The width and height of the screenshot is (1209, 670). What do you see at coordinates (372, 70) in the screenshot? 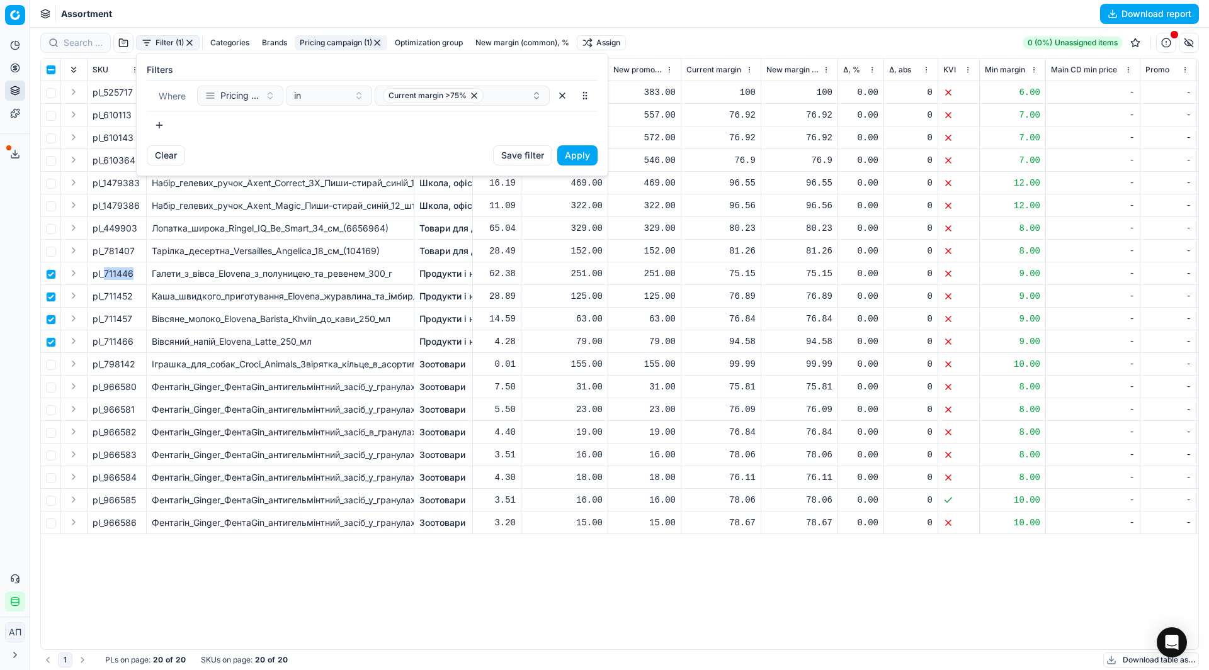
I see `label: Filters` at bounding box center [372, 70].